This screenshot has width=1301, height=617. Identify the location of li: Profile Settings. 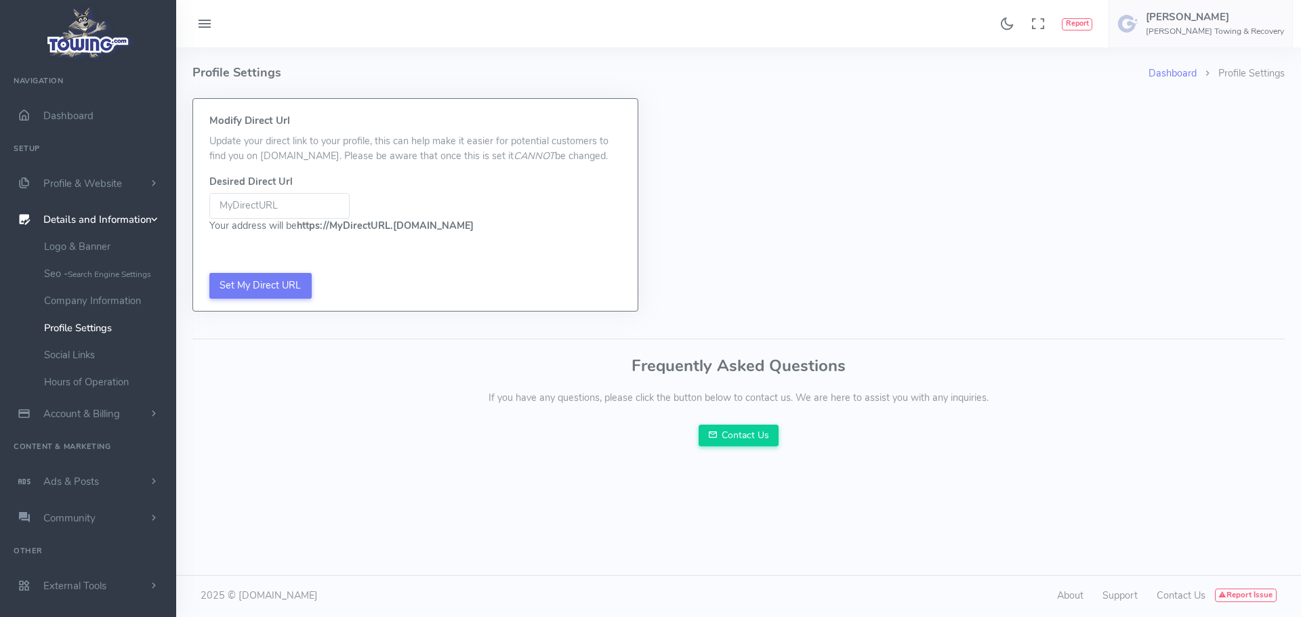
(1240, 74).